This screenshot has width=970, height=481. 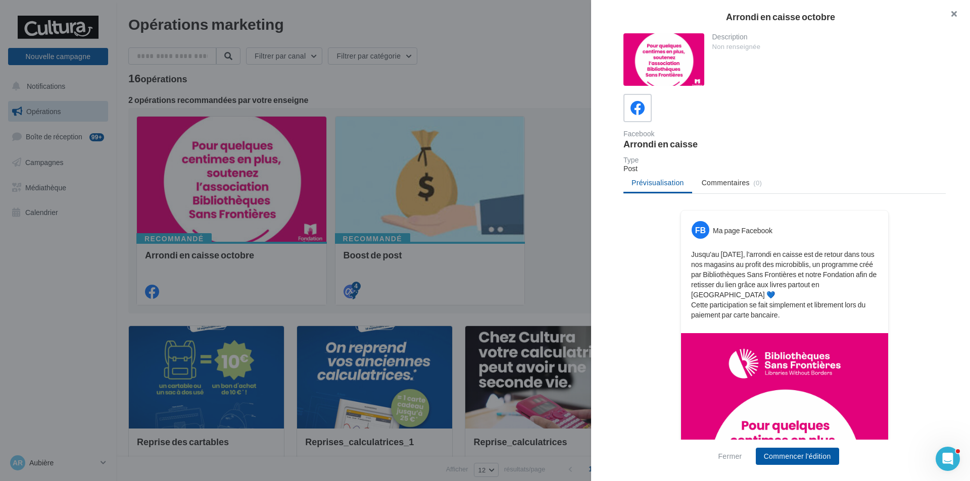 What do you see at coordinates (757, 183) in the screenshot?
I see `span: (0)` at bounding box center [757, 183].